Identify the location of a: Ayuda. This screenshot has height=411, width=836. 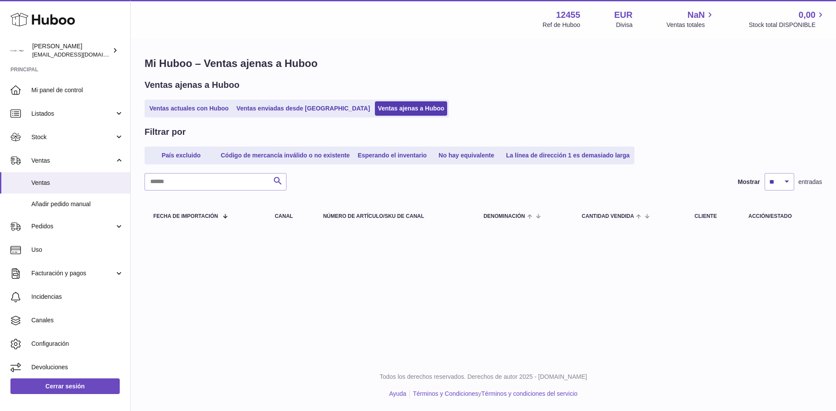
(397, 394).